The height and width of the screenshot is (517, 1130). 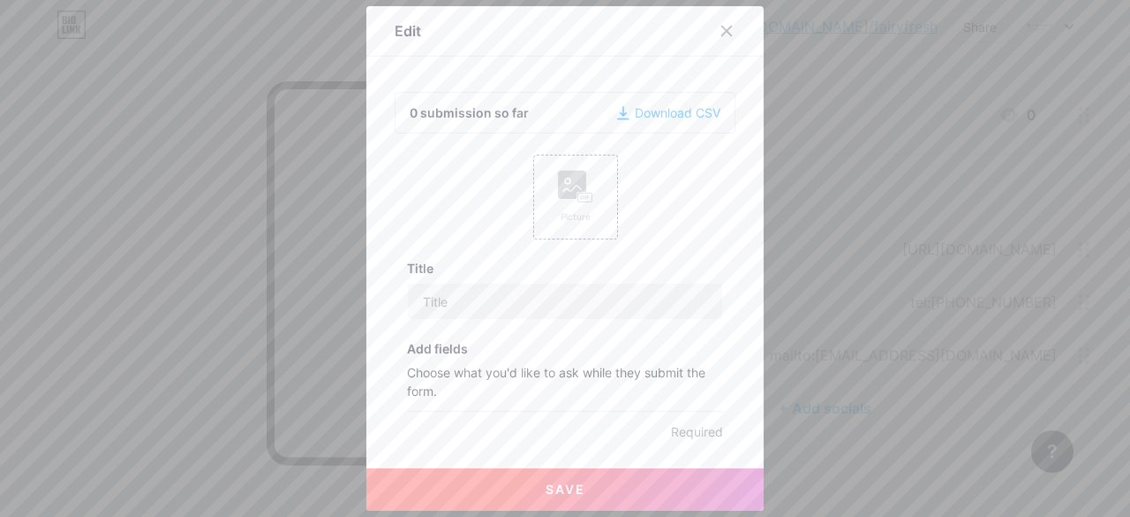 I want to click on h3: Add fields, so click(x=565, y=348).